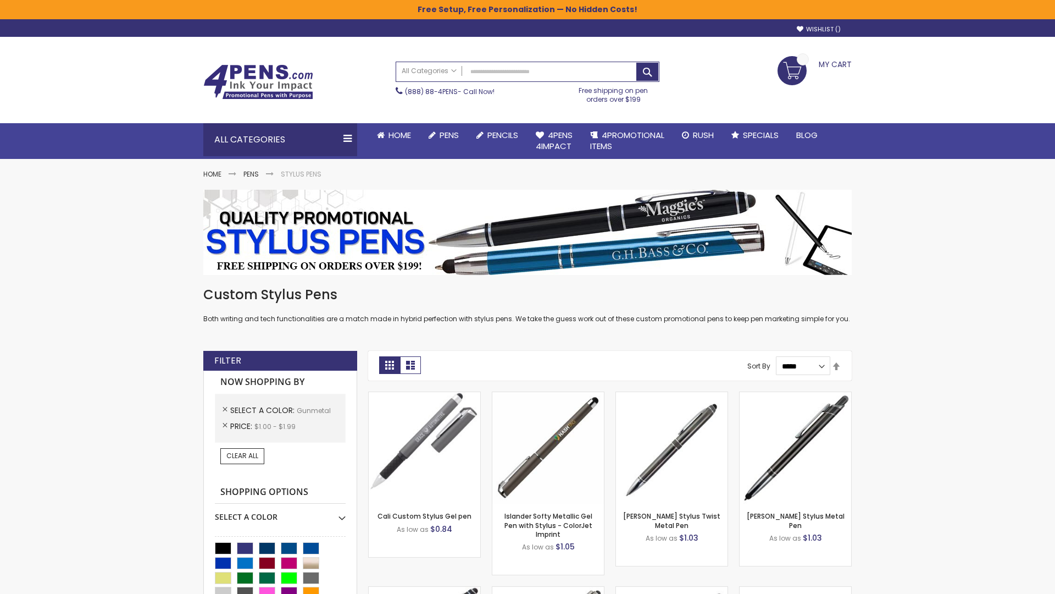 The width and height of the screenshot is (1055, 594). What do you see at coordinates (280, 140) in the screenshot?
I see `div: All Categories` at bounding box center [280, 140].